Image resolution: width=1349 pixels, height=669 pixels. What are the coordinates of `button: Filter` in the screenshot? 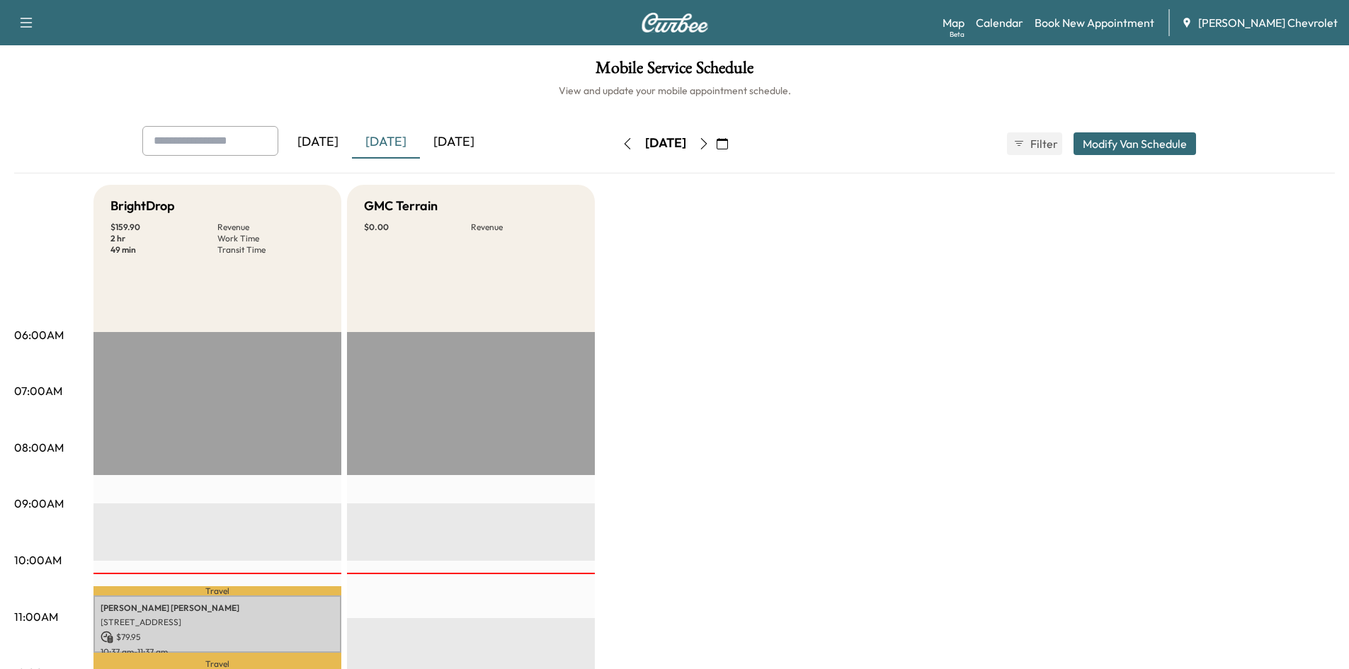 It's located at (1035, 144).